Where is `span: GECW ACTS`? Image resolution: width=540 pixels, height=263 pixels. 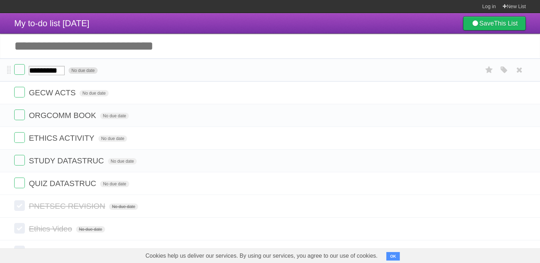
span: GECW ACTS is located at coordinates (53, 93).